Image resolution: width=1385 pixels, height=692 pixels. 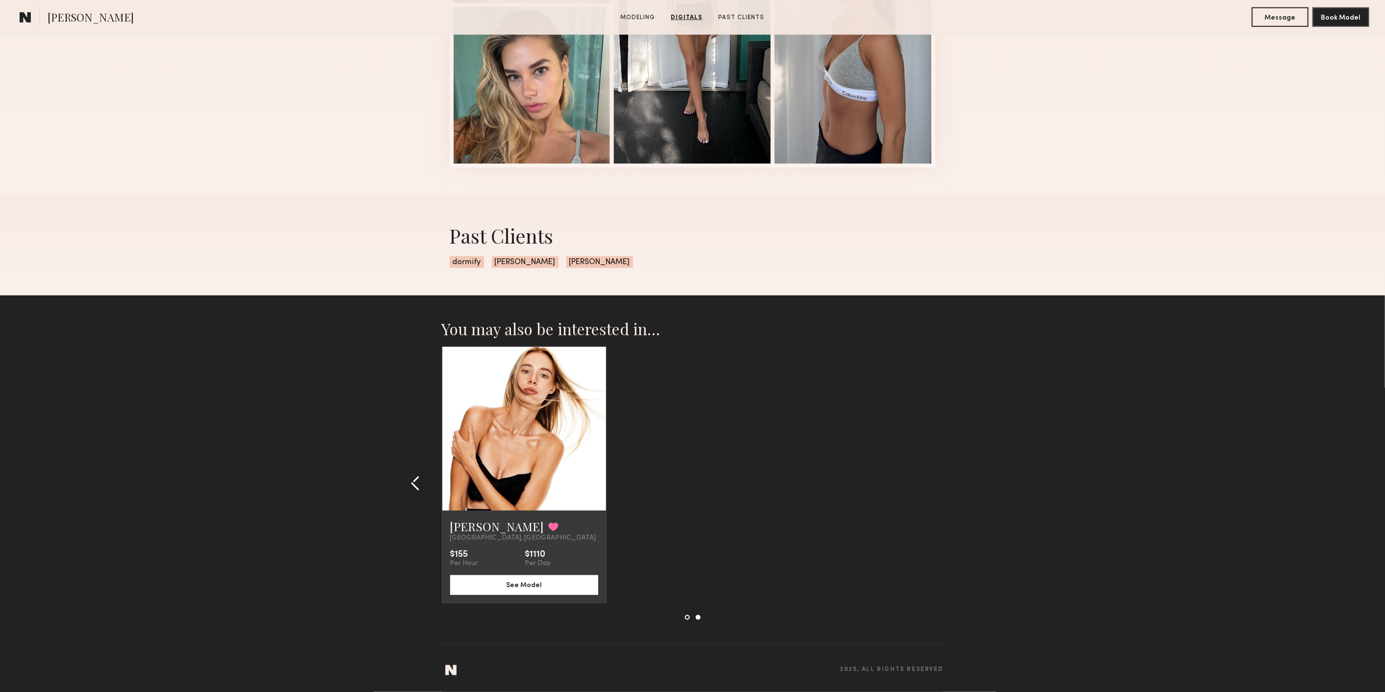 I want to click on div: $1110, so click(x=538, y=555).